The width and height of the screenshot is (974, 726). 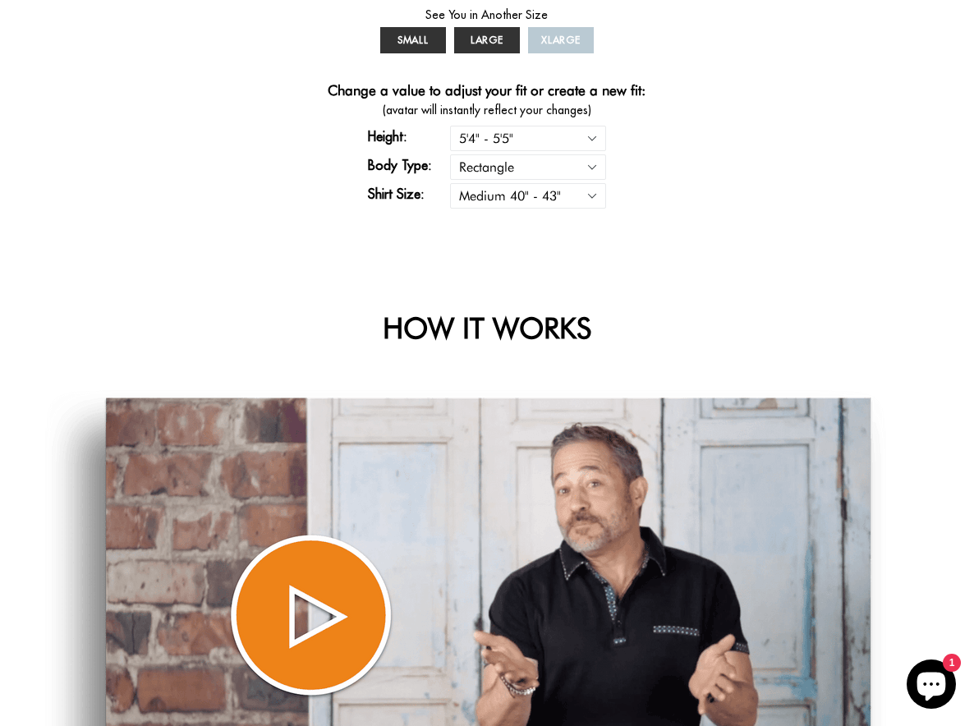 I want to click on span: SMALL, so click(x=413, y=39).